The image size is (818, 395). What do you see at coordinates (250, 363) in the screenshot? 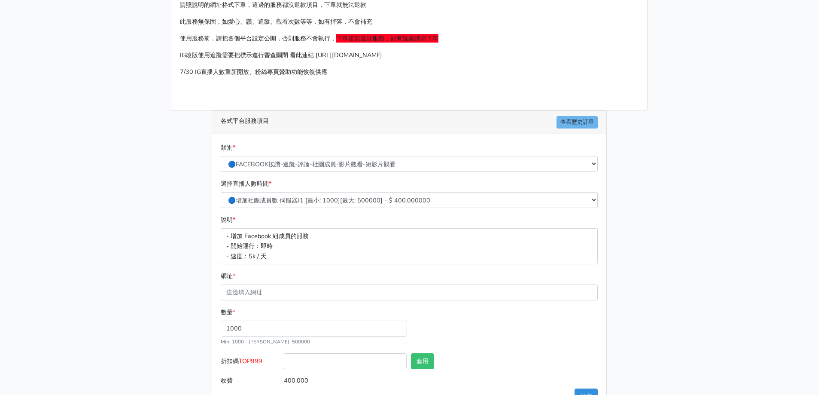
I see `label: 折扣碼` at bounding box center [250, 363].